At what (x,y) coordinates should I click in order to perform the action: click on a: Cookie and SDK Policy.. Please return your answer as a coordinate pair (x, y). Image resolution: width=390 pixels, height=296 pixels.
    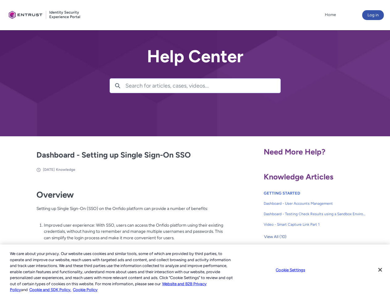
    Looking at the image, I should click on (50, 290).